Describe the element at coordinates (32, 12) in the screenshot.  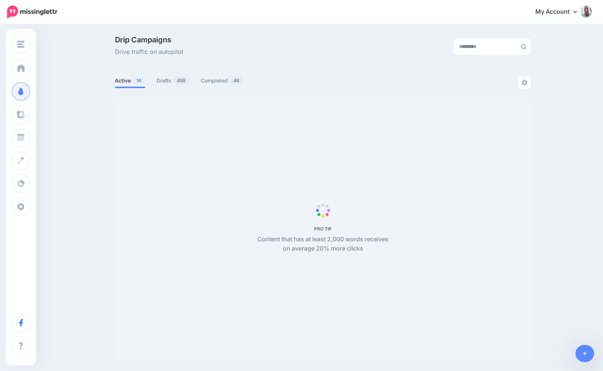
I see `img: Missinglettr` at that location.